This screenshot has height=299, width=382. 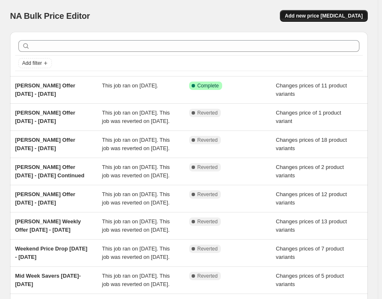 What do you see at coordinates (311, 198) in the screenshot?
I see `span: Changes prices of 12 product variants` at bounding box center [311, 198].